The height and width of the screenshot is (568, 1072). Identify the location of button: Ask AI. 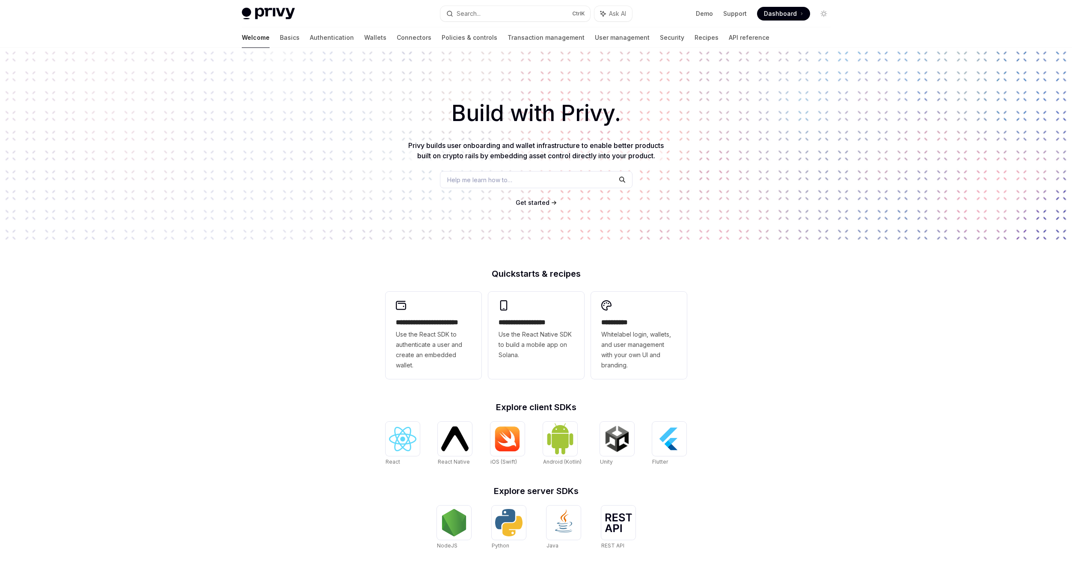
(613, 14).